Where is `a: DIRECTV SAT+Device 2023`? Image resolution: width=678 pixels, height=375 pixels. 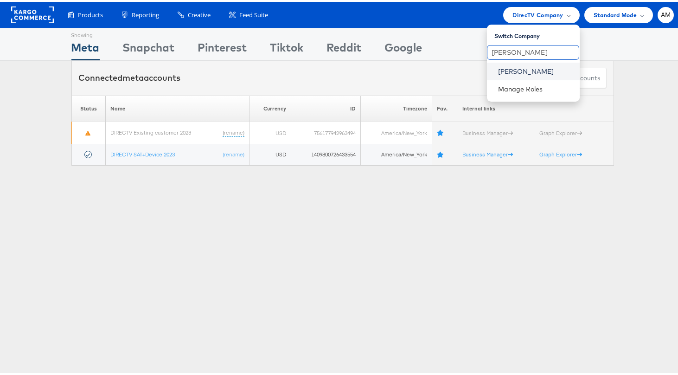
a: DIRECTV SAT+Device 2023 is located at coordinates (142, 152).